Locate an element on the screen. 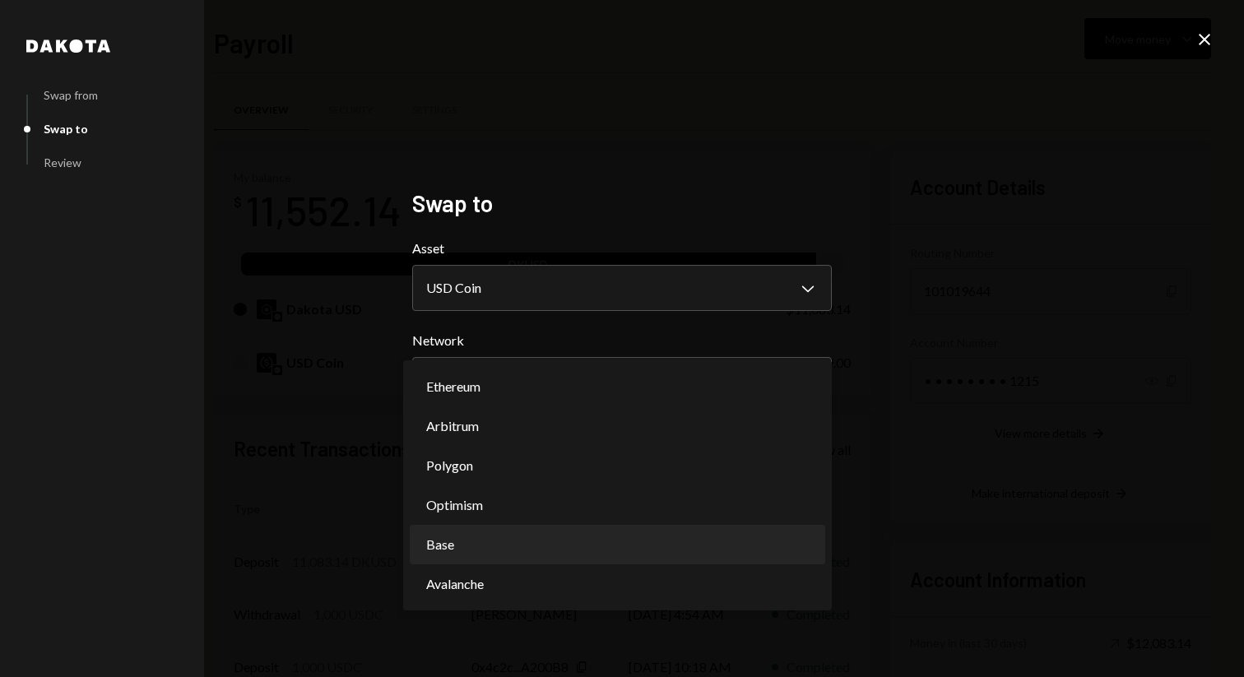 The image size is (1244, 677). label: Asset is located at coordinates (622, 248).